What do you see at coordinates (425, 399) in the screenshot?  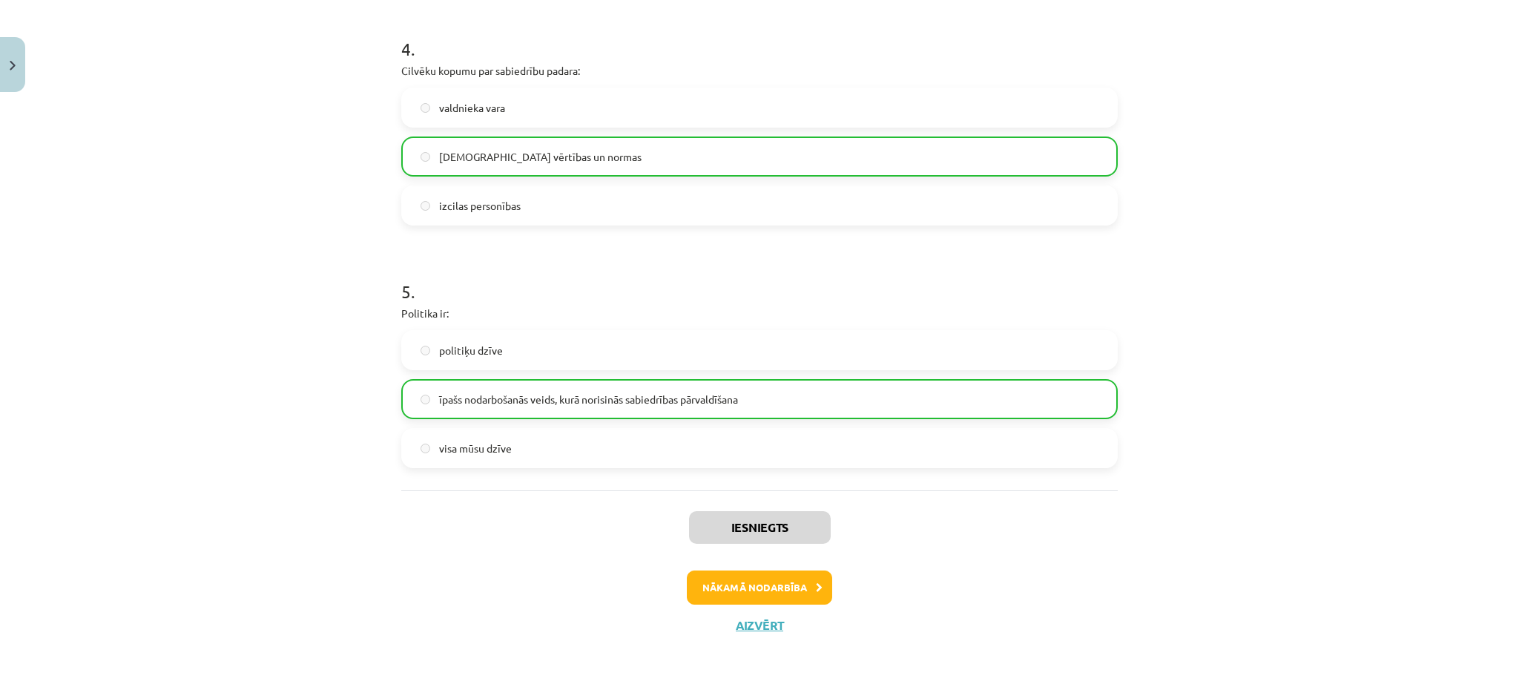 I see `input: īpašs nodarbošanās veids, kurā norisinās sabiedrības pārvaldīšana` at bounding box center [425, 399].